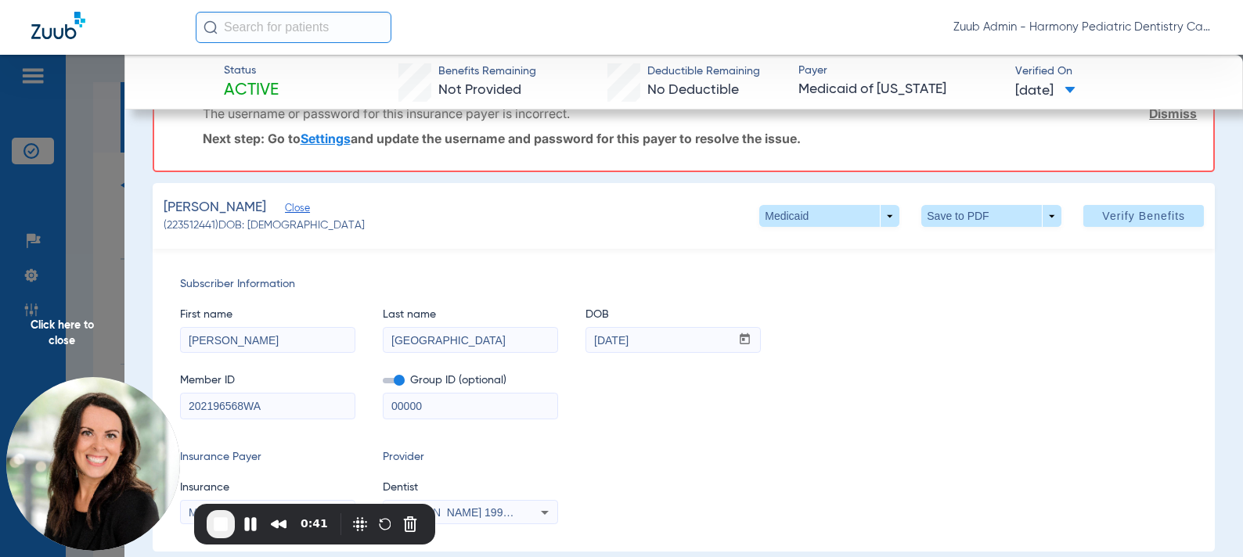 Image resolution: width=1243 pixels, height=557 pixels. Describe the element at coordinates (480, 90) in the screenshot. I see `span: Not Provided` at that location.